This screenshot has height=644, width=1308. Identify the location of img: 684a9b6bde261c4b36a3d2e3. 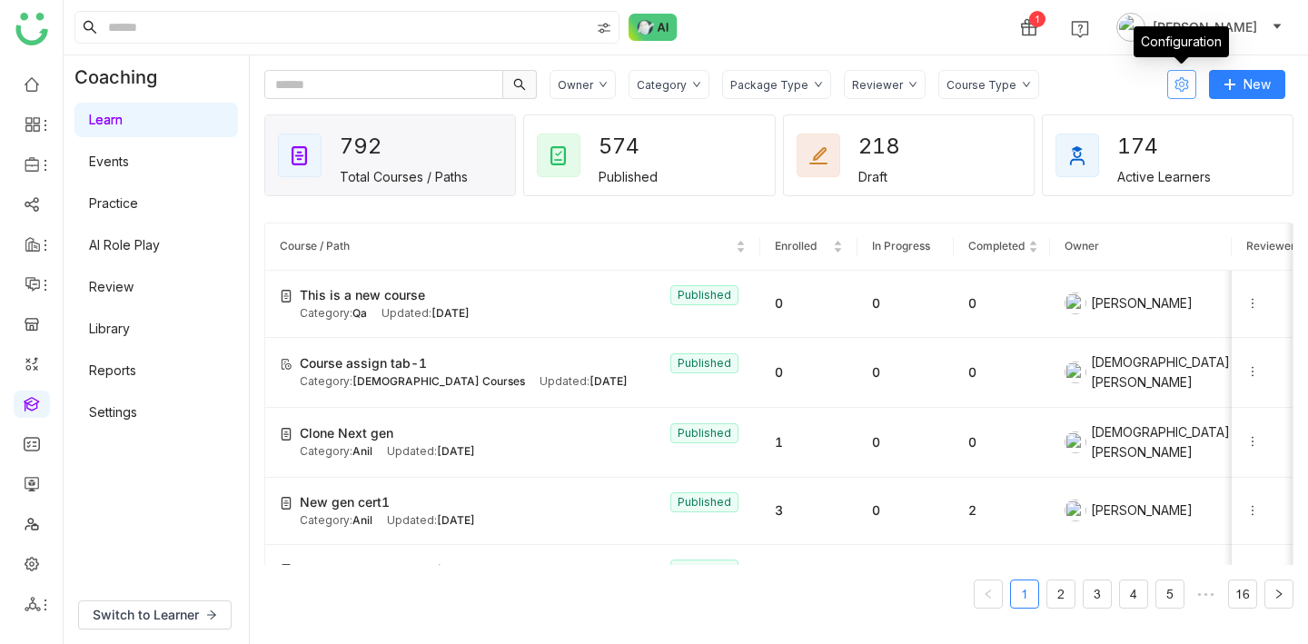
(1076, 511).